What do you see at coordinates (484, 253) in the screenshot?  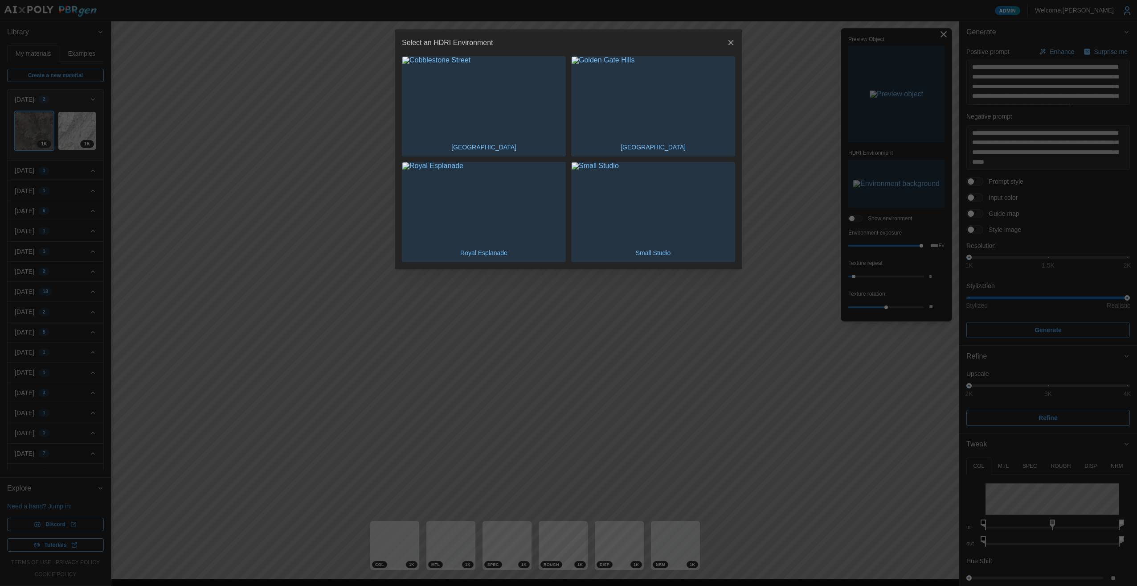 I see `p: Royal Esplanade` at bounding box center [484, 253].